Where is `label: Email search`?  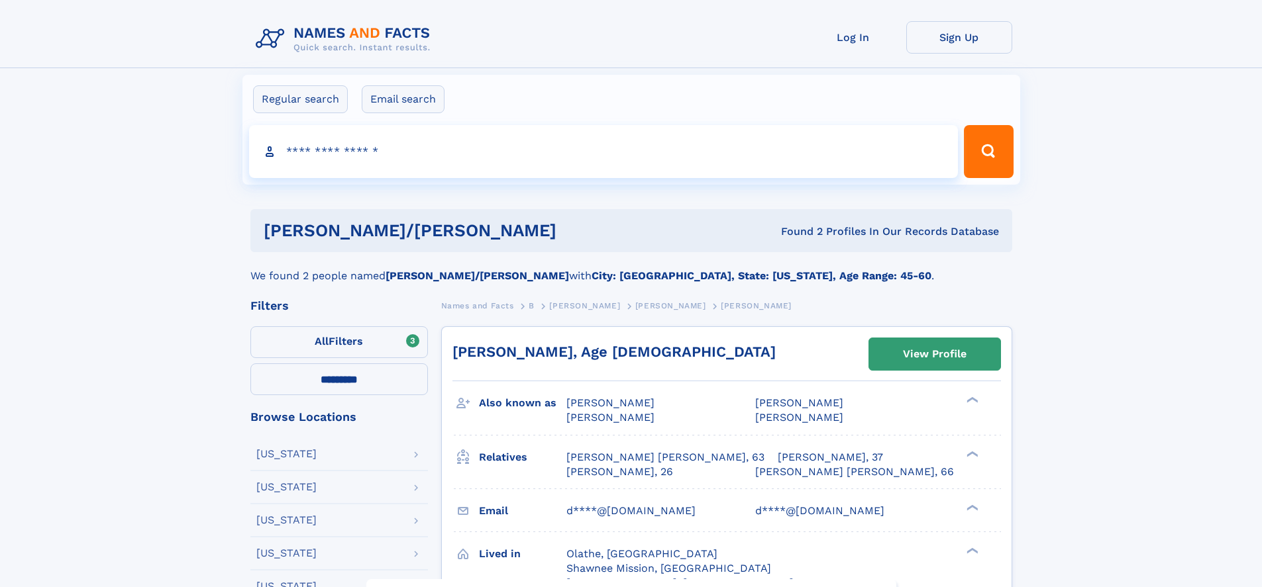 label: Email search is located at coordinates (403, 99).